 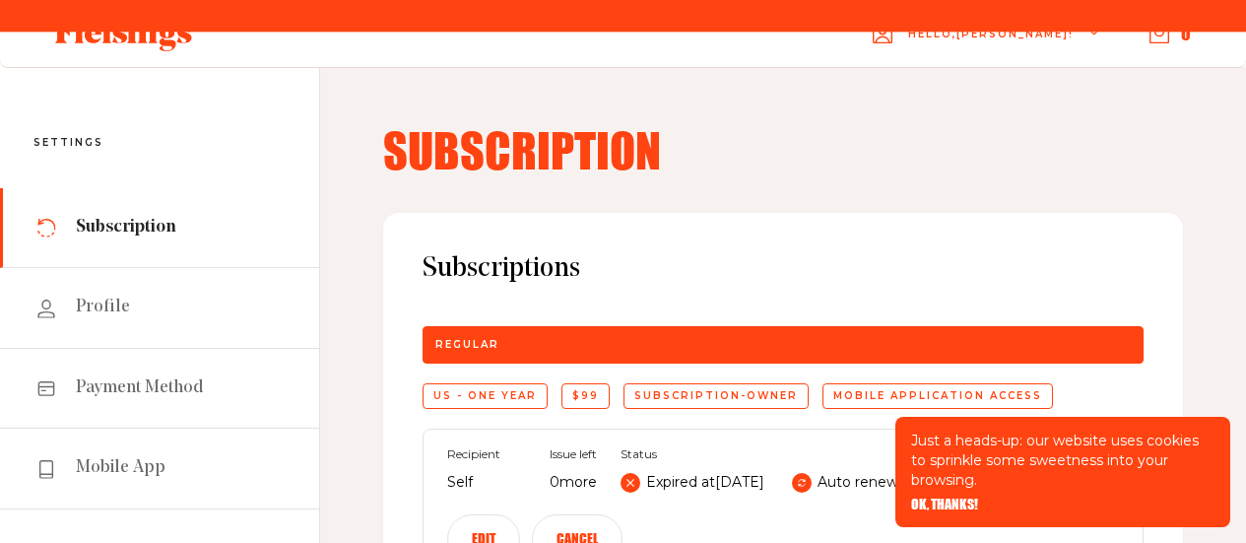 What do you see at coordinates (585, 396) in the screenshot?
I see `div: $99` at bounding box center [585, 396].